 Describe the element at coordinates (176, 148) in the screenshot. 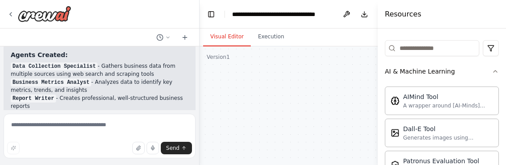

I see `button: Send` at that location.